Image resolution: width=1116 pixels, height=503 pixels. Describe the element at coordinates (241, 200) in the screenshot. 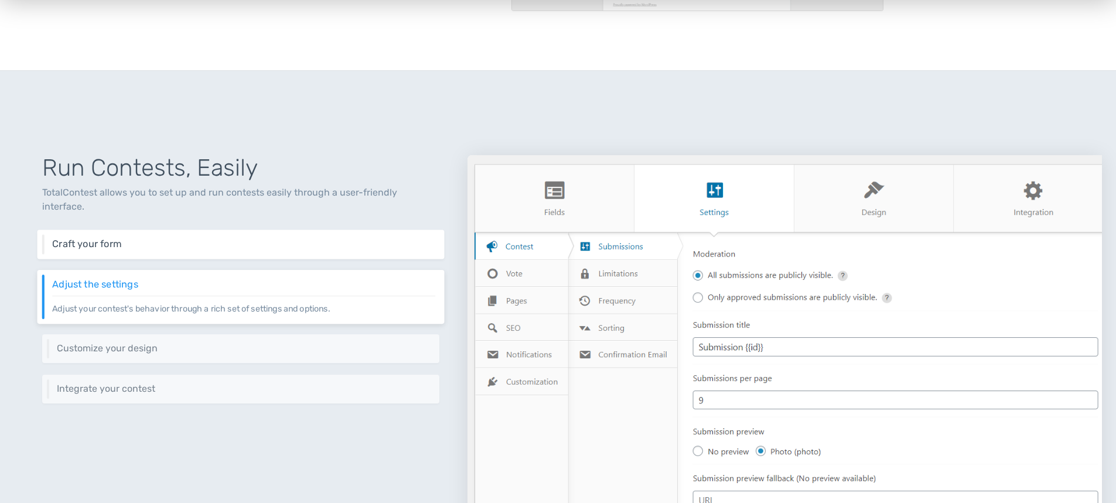

I see `p: TotalContest allows you to set up and run contests easily through a user-friendly interface.` at that location.